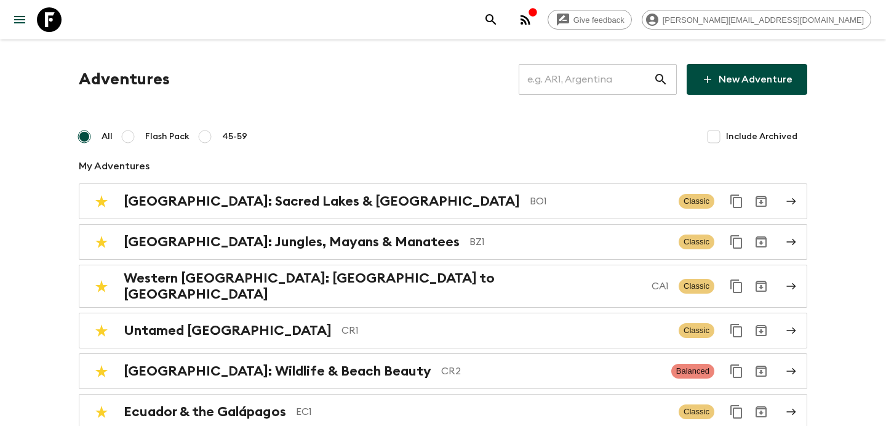 Image resolution: width=886 pixels, height=426 pixels. Describe the element at coordinates (599, 20) in the screenshot. I see `span: Give feedback` at that location.